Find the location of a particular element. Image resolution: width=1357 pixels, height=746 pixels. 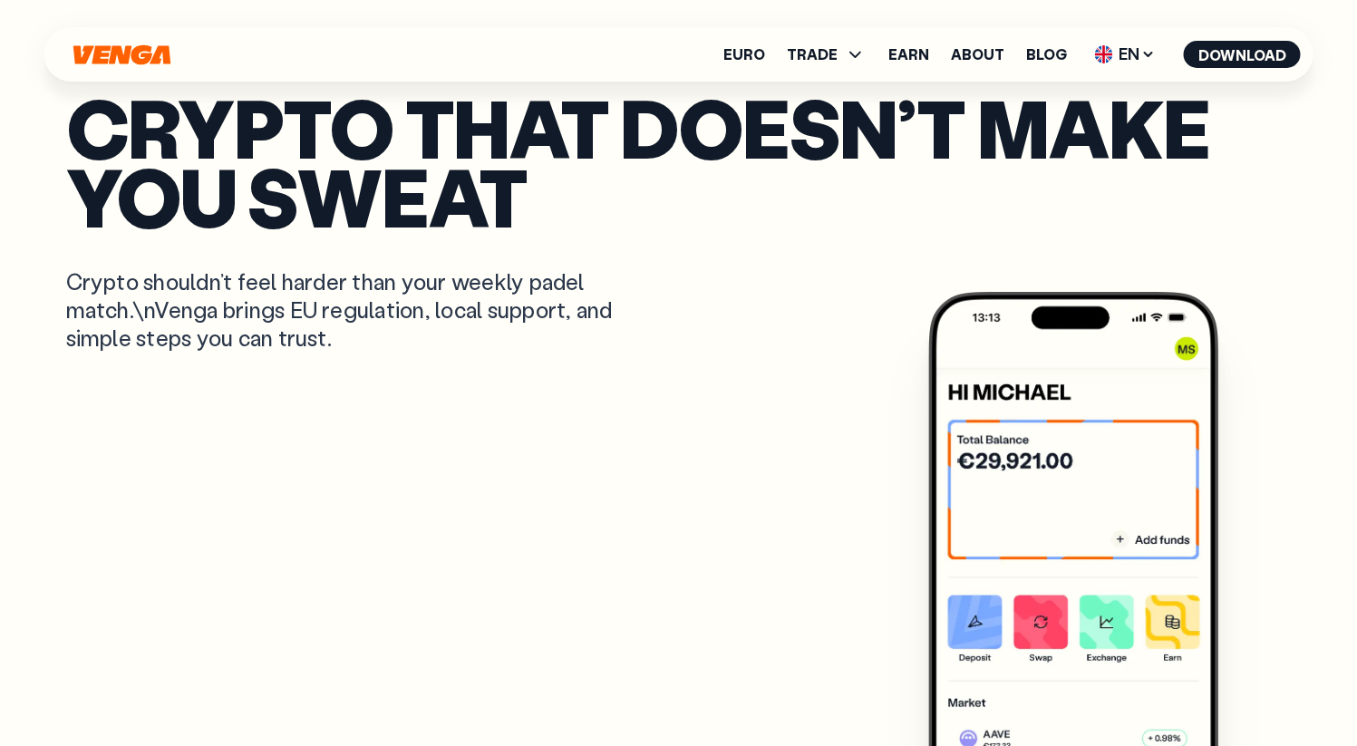

a: Earn is located at coordinates (908, 54).